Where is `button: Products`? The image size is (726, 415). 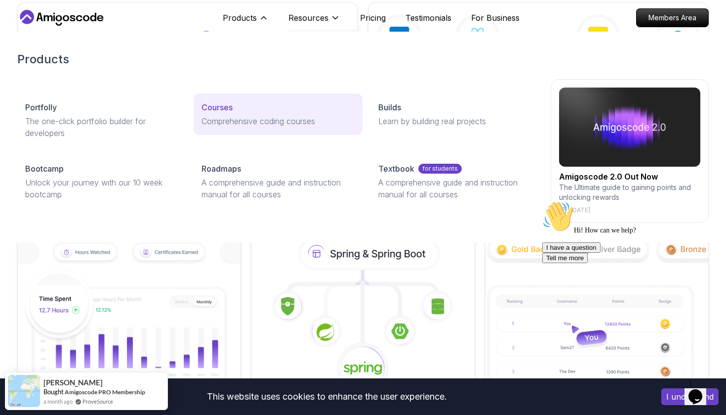
button: Products is located at coordinates (246, 22).